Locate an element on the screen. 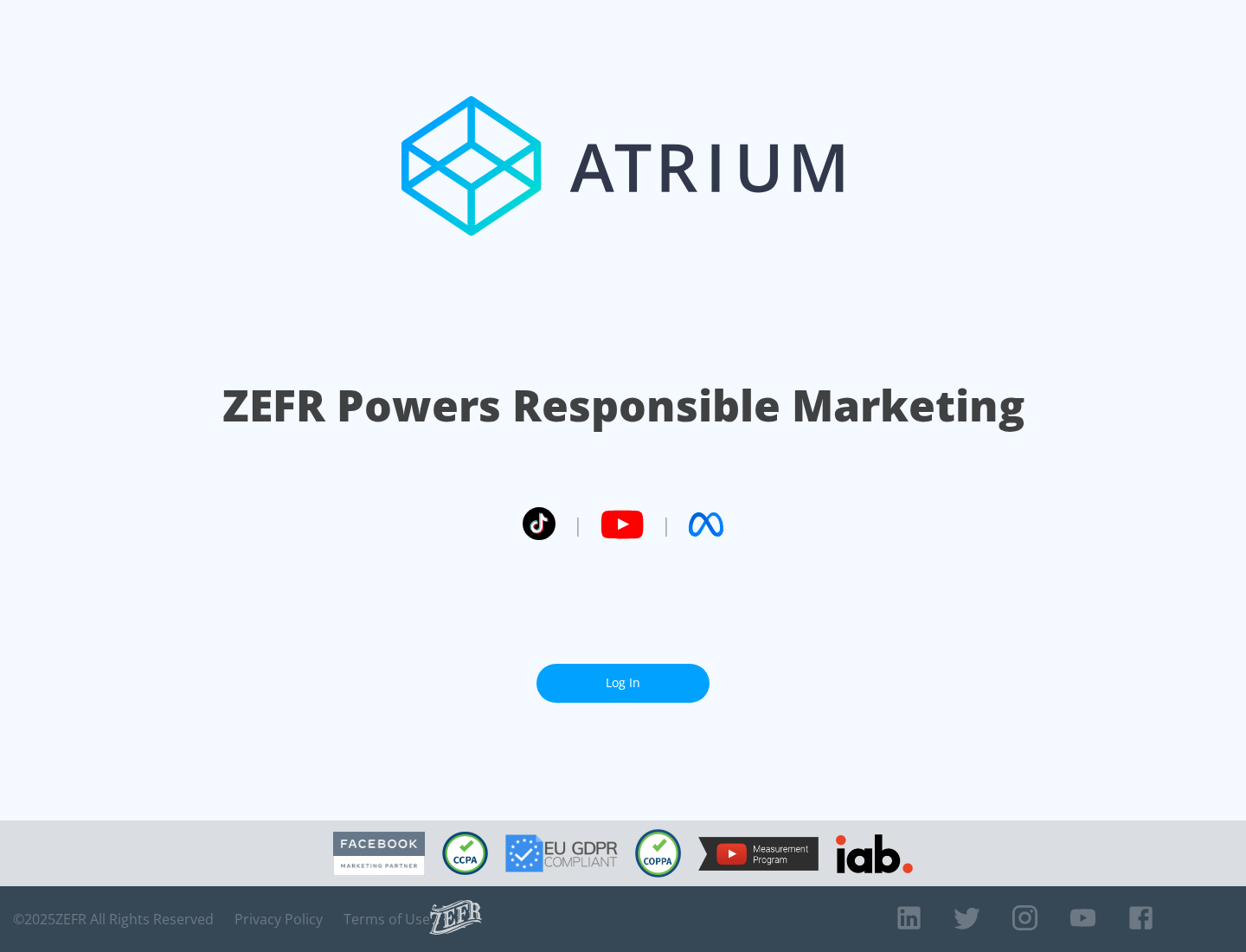 The width and height of the screenshot is (1246, 952). img: Facebook Marketing Partner is located at coordinates (379, 853).